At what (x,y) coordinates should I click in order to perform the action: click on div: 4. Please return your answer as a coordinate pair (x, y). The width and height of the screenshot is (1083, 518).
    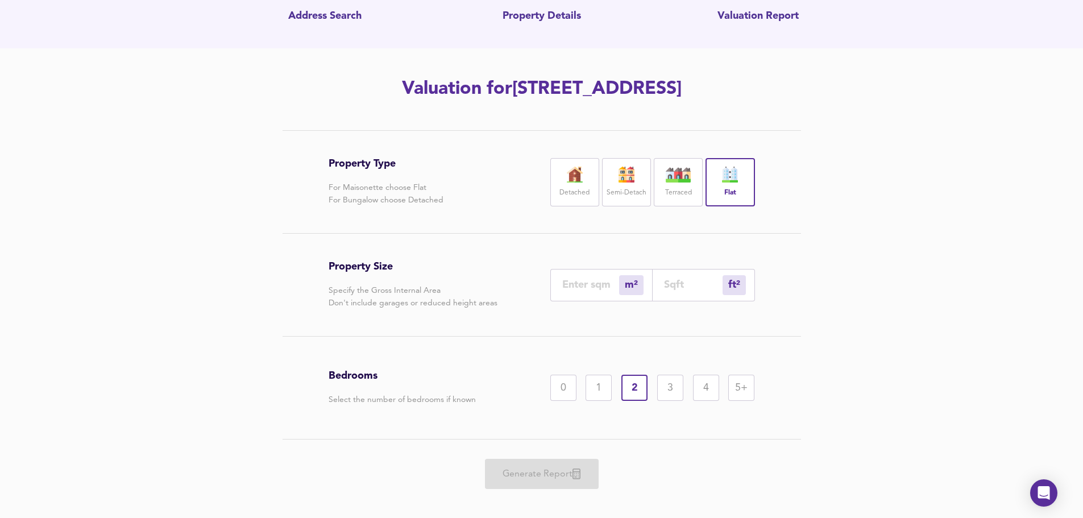
    Looking at the image, I should click on (706, 388).